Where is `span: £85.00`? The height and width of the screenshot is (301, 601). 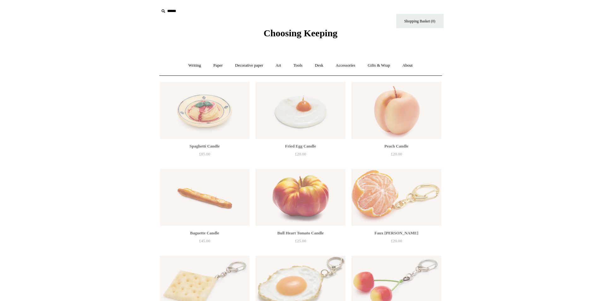
span: £85.00 is located at coordinates (205, 154).